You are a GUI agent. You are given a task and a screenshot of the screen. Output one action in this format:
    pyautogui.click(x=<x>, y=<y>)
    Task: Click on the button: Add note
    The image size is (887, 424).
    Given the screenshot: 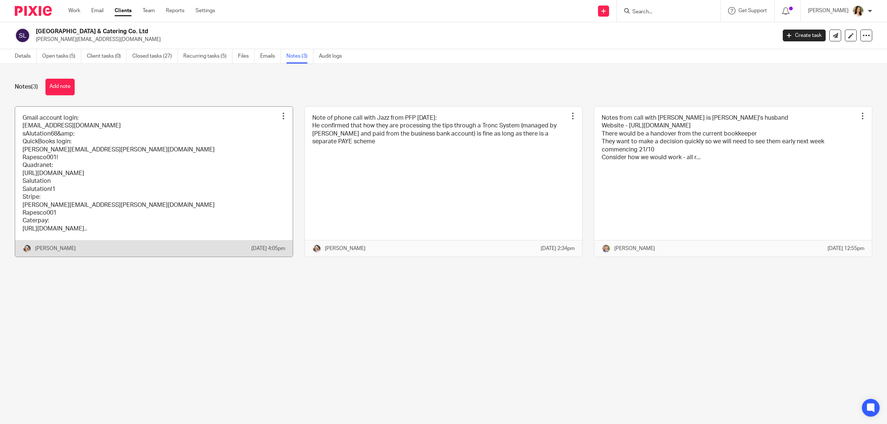 What is the action you would take?
    pyautogui.click(x=60, y=87)
    